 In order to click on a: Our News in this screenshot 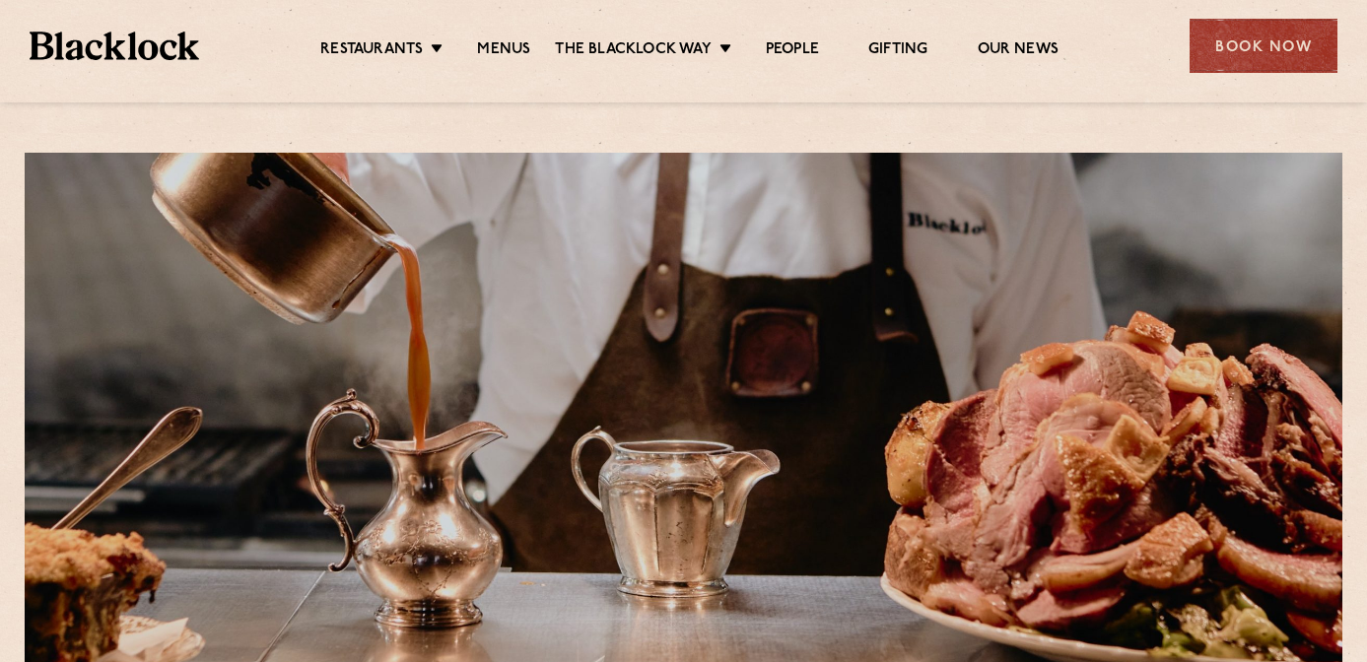, I will do `click(1018, 51)`.